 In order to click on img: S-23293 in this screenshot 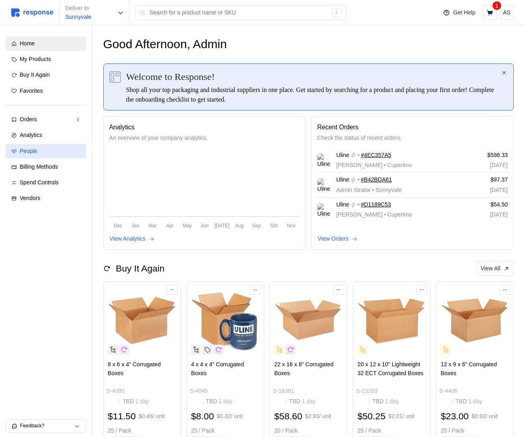, I will do `click(391, 321)`.